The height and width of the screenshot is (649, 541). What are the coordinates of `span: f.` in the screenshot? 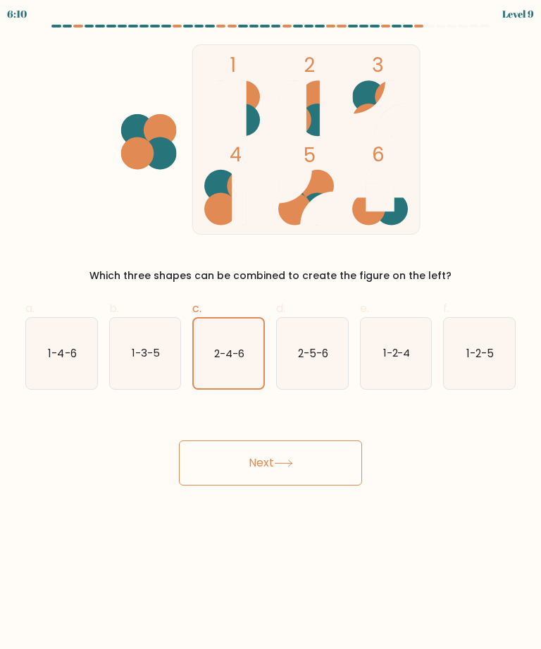 It's located at (446, 308).